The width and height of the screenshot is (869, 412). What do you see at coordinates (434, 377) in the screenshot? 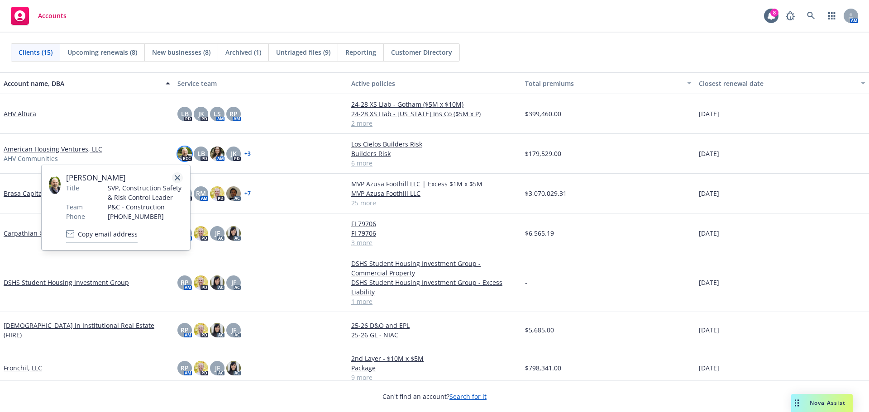
I see `a: 9 more` at bounding box center [434, 377].